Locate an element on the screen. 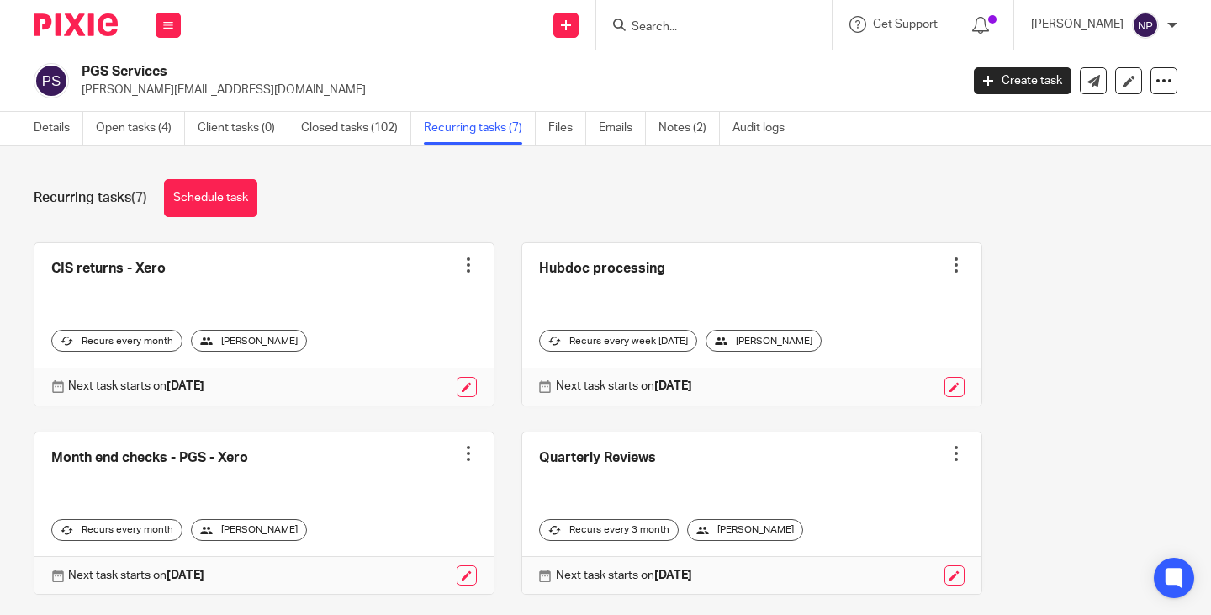  a: Details is located at coordinates (58, 128).